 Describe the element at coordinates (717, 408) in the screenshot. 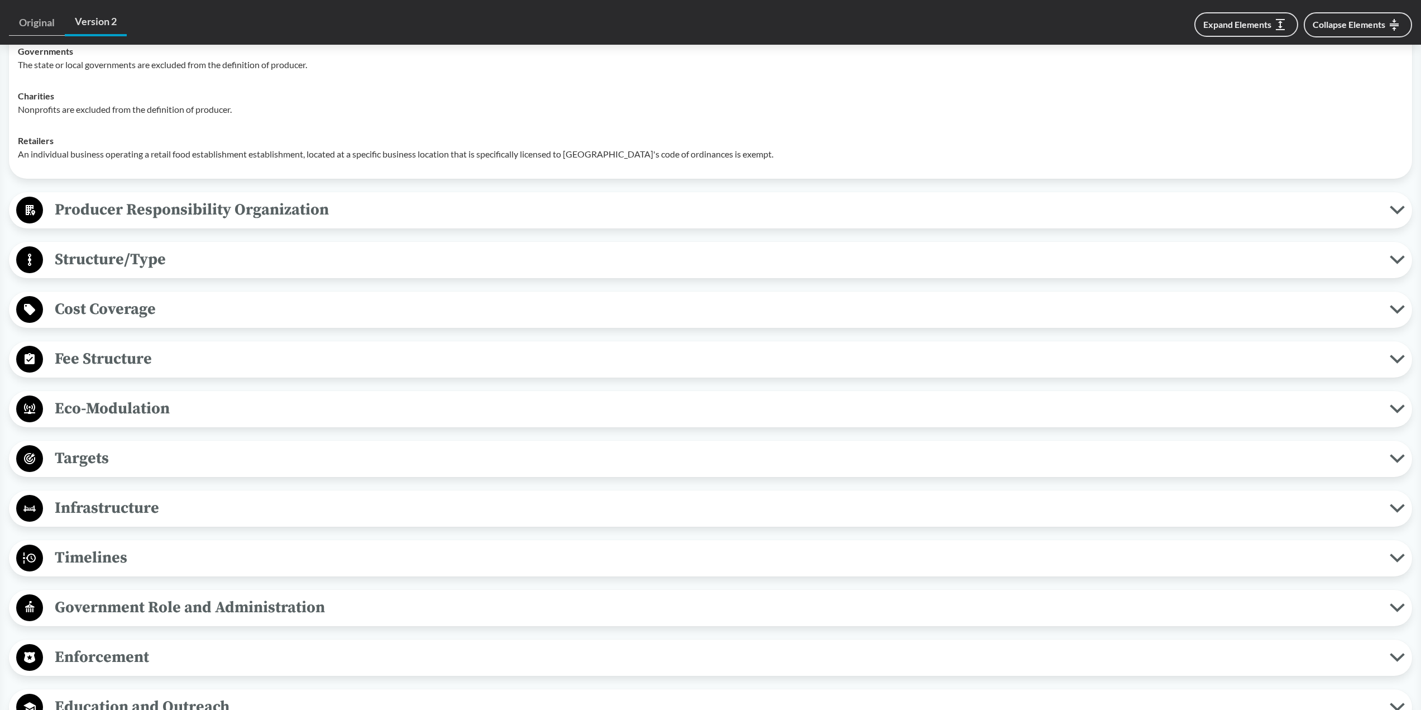

I see `span: Eco-Modulation` at that location.